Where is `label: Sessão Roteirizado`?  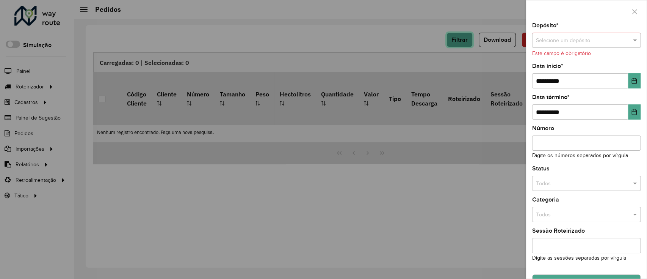 label: Sessão Roteirizado is located at coordinates (558, 230).